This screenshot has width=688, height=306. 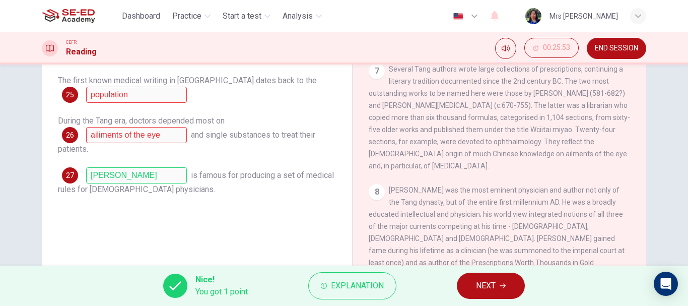 What do you see at coordinates (666, 284) in the screenshot?
I see `div: Open Intercom Messenger` at bounding box center [666, 284].